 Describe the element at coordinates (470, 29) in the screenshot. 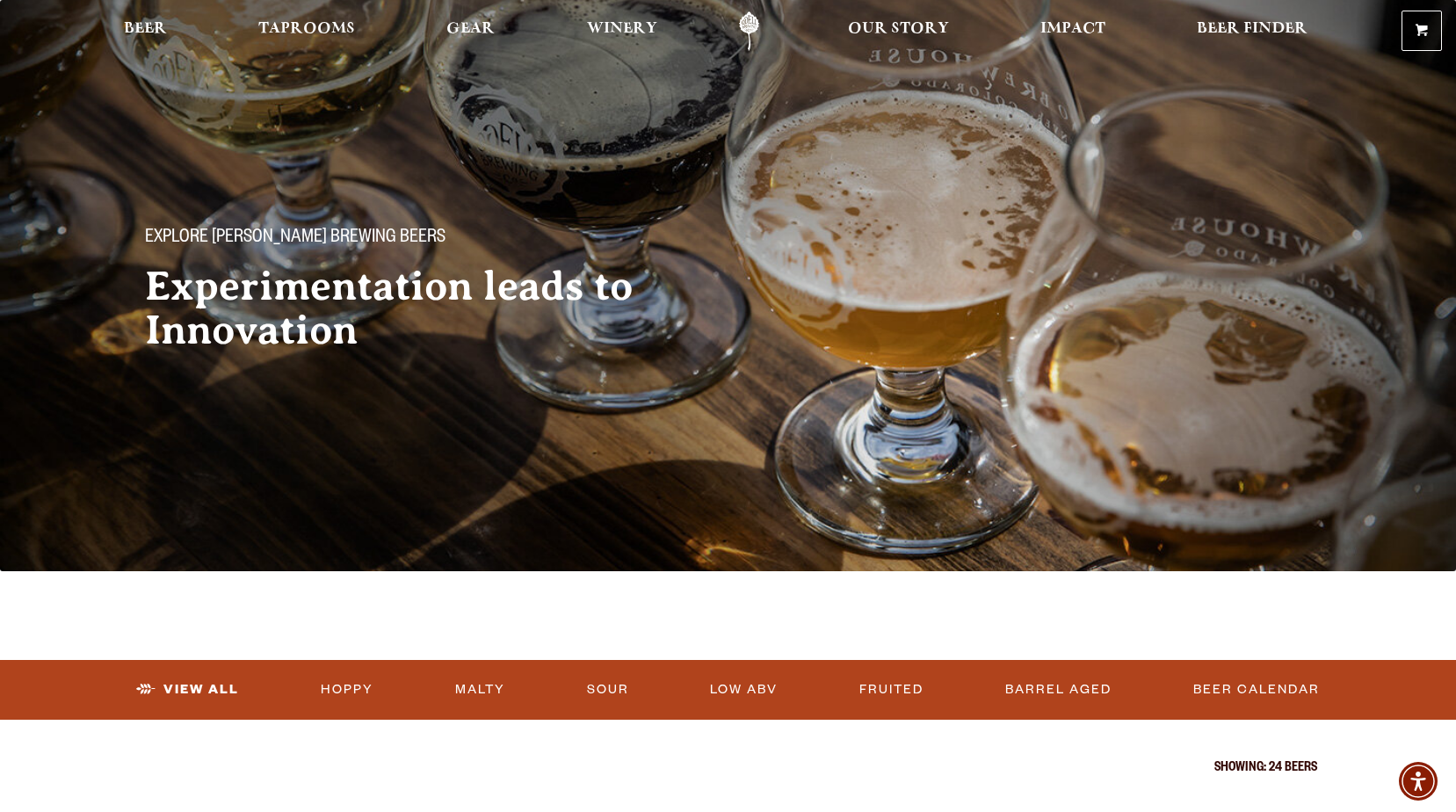

I see `span: Gear` at that location.